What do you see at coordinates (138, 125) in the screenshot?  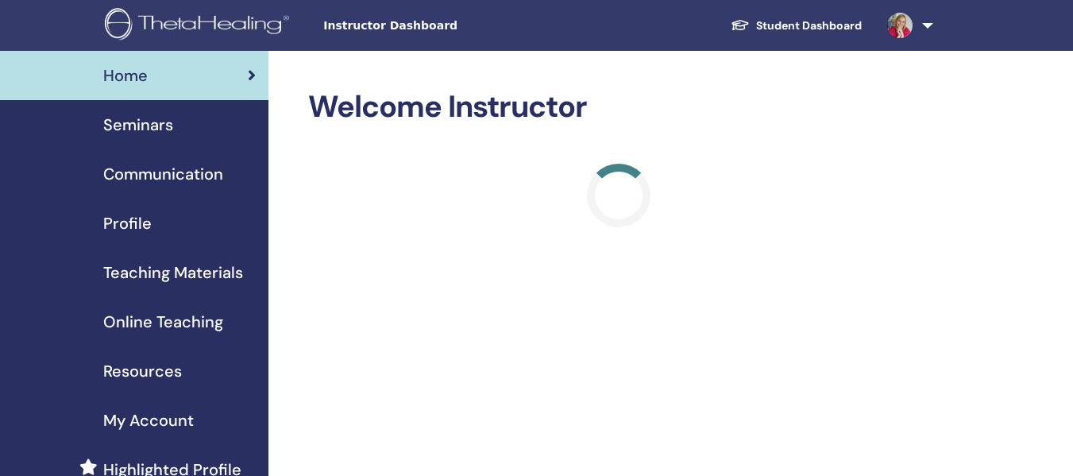 I see `span: Seminars` at bounding box center [138, 125].